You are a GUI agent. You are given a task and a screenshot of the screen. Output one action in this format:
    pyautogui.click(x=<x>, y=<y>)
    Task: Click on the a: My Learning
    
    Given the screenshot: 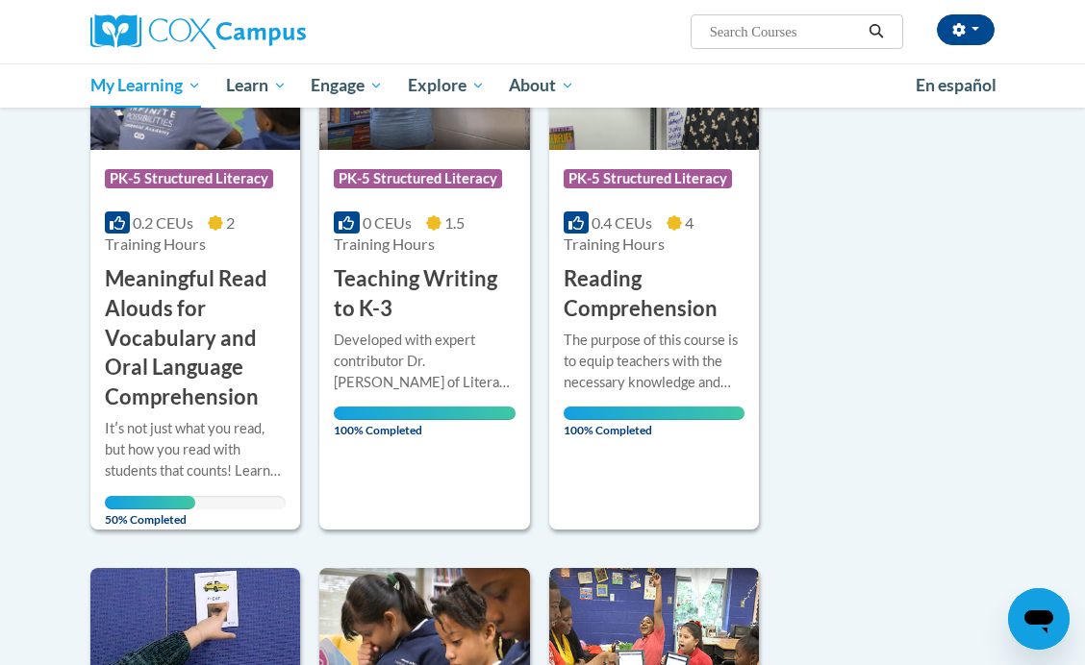 What is the action you would take?
    pyautogui.click(x=145, y=86)
    